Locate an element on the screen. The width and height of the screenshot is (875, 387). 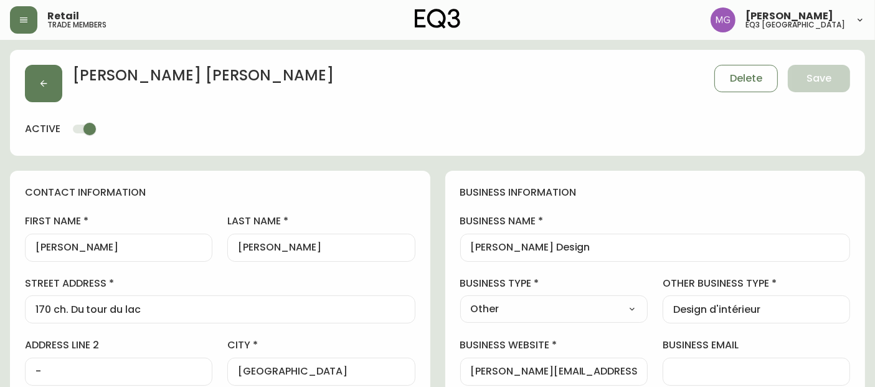
label: business type is located at coordinates (554, 283).